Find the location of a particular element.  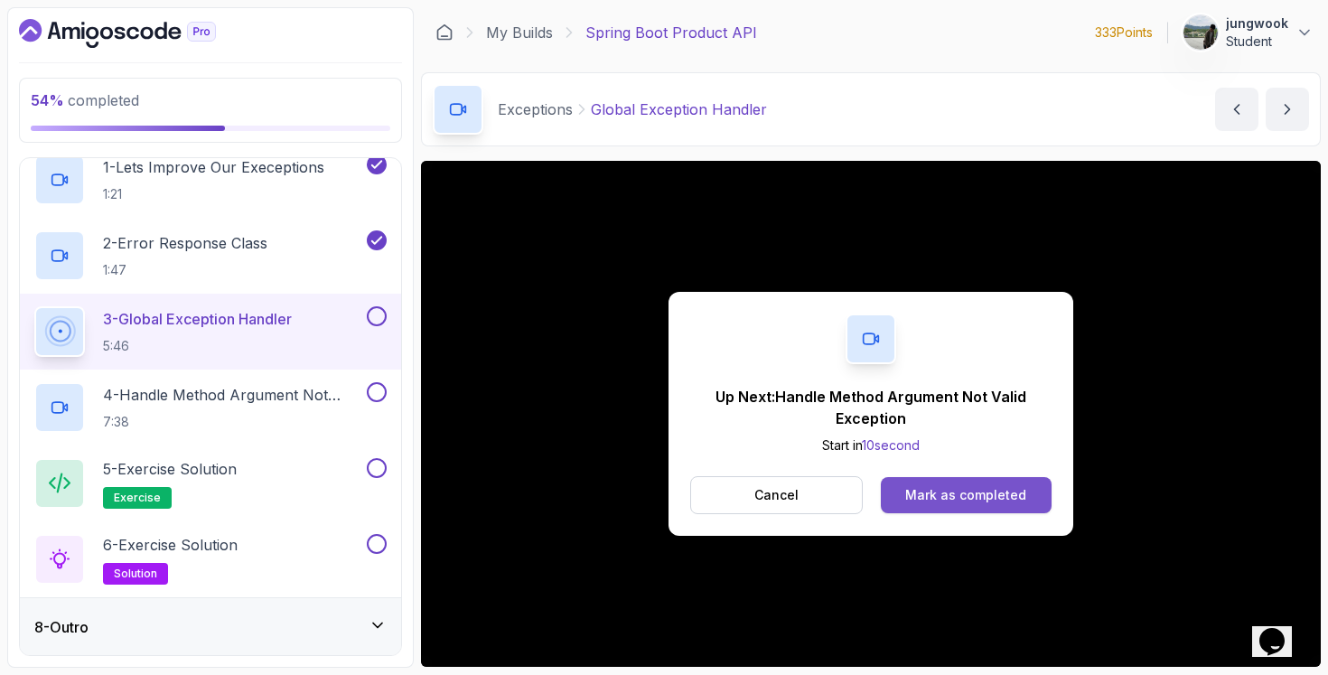

span: solution is located at coordinates (136, 574).